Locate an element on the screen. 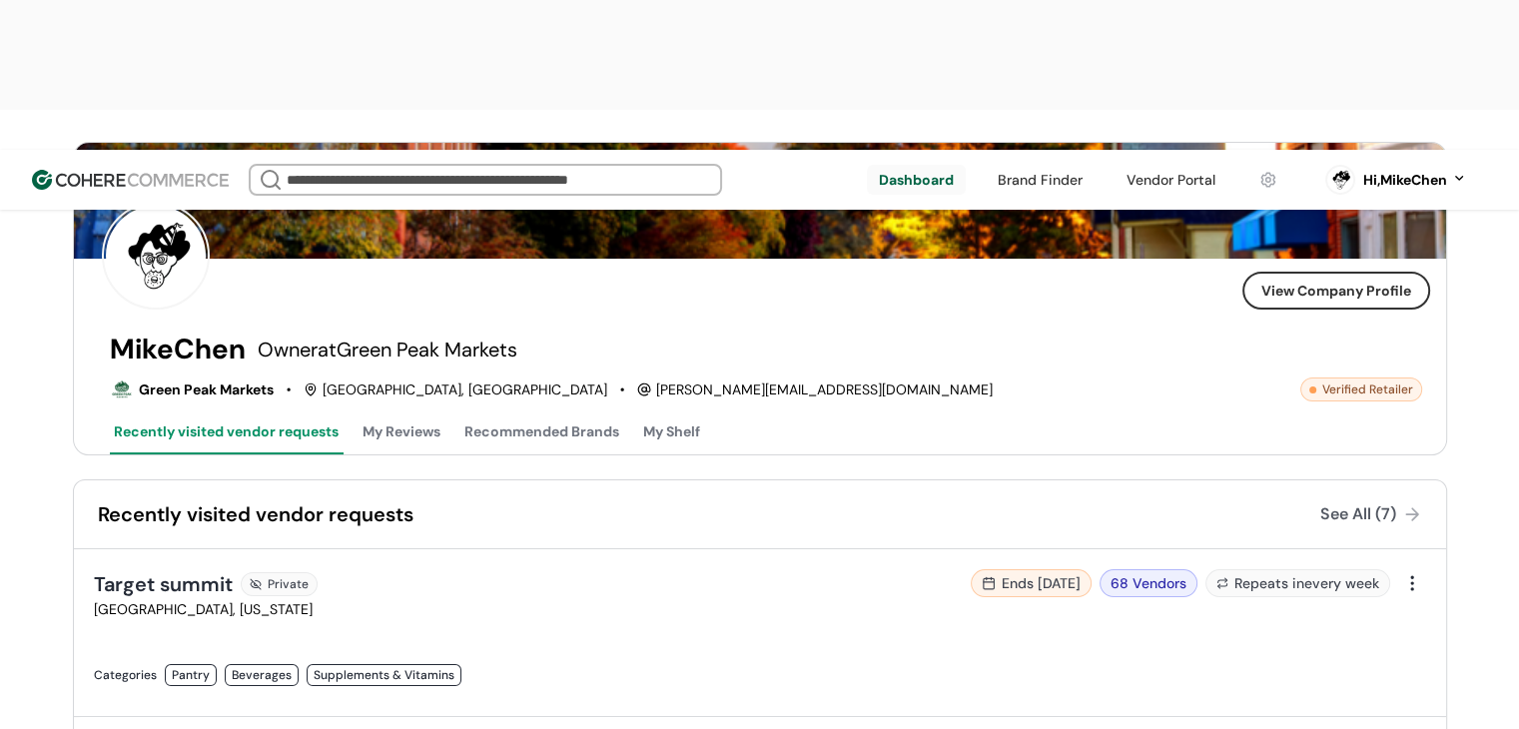 This screenshot has width=1519, height=729. button: My Shelf is located at coordinates (671, 433).